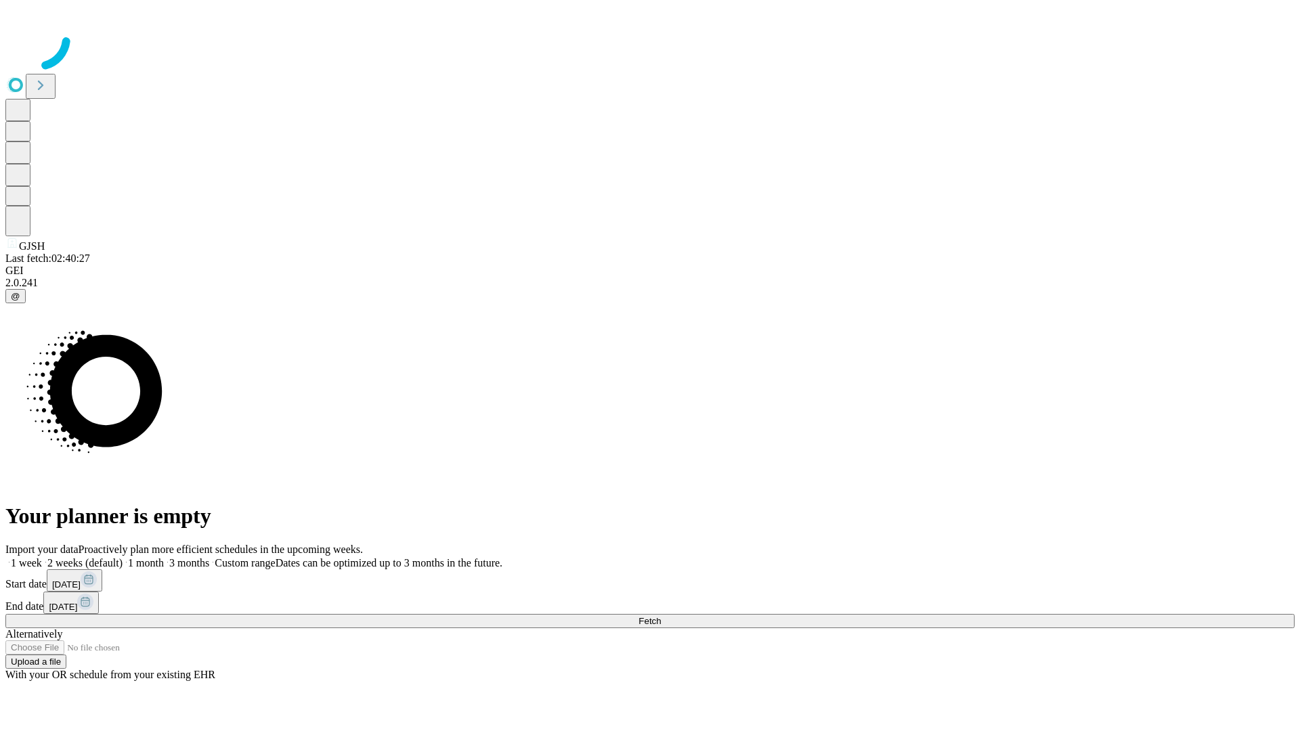  Describe the element at coordinates (244, 563) in the screenshot. I see `span: Custom range` at that location.